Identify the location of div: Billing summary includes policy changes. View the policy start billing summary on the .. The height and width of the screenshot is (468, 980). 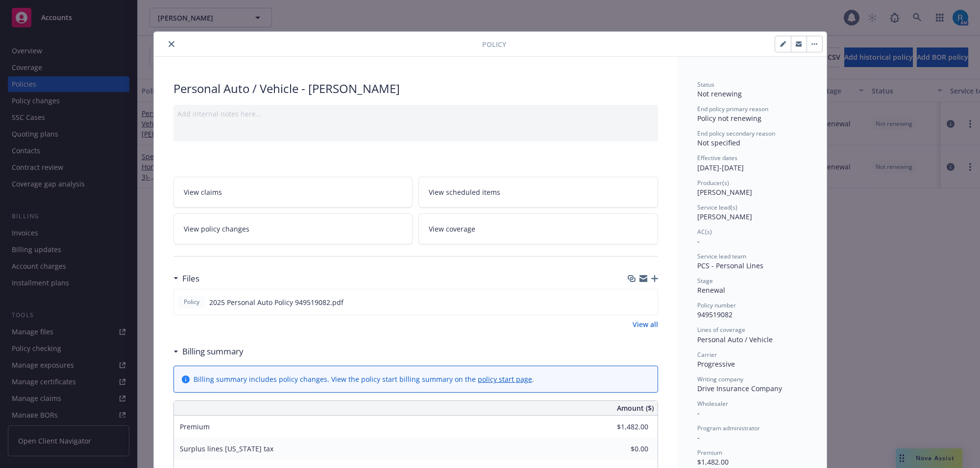
(363, 379).